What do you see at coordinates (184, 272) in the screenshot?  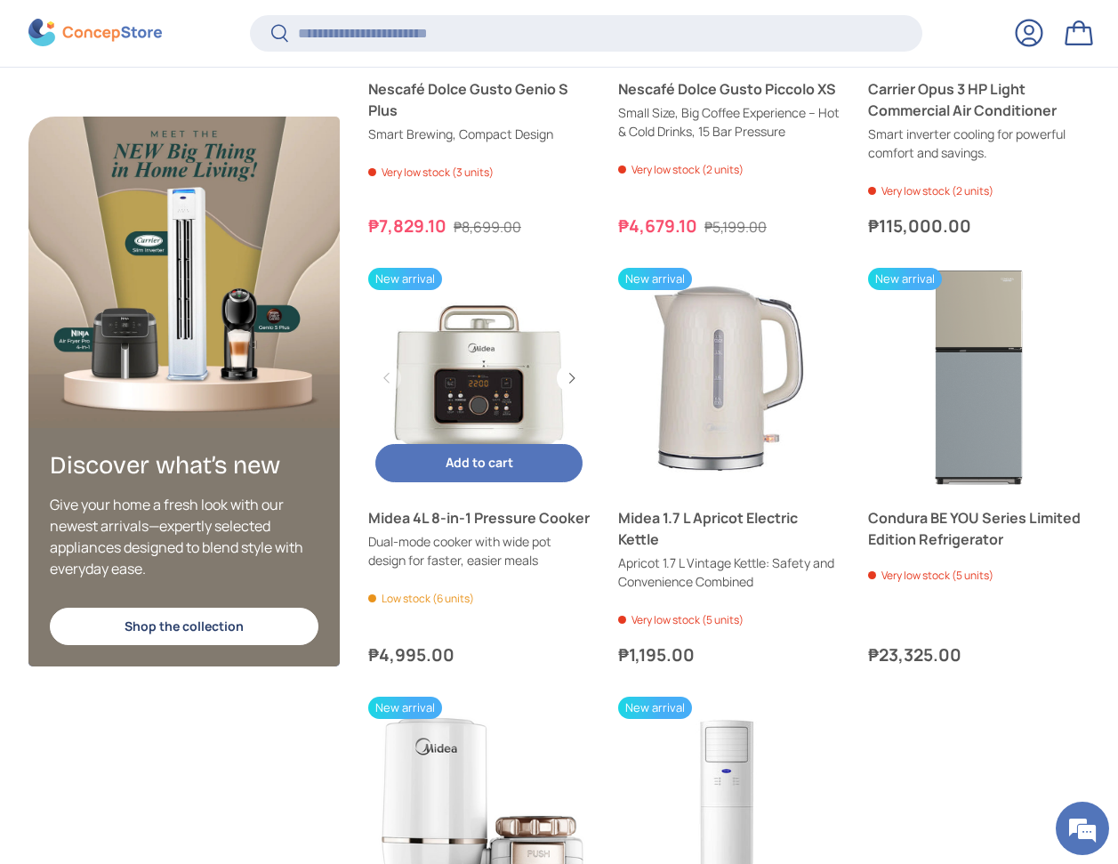 I see `a: Discover what’s new` at bounding box center [184, 272].